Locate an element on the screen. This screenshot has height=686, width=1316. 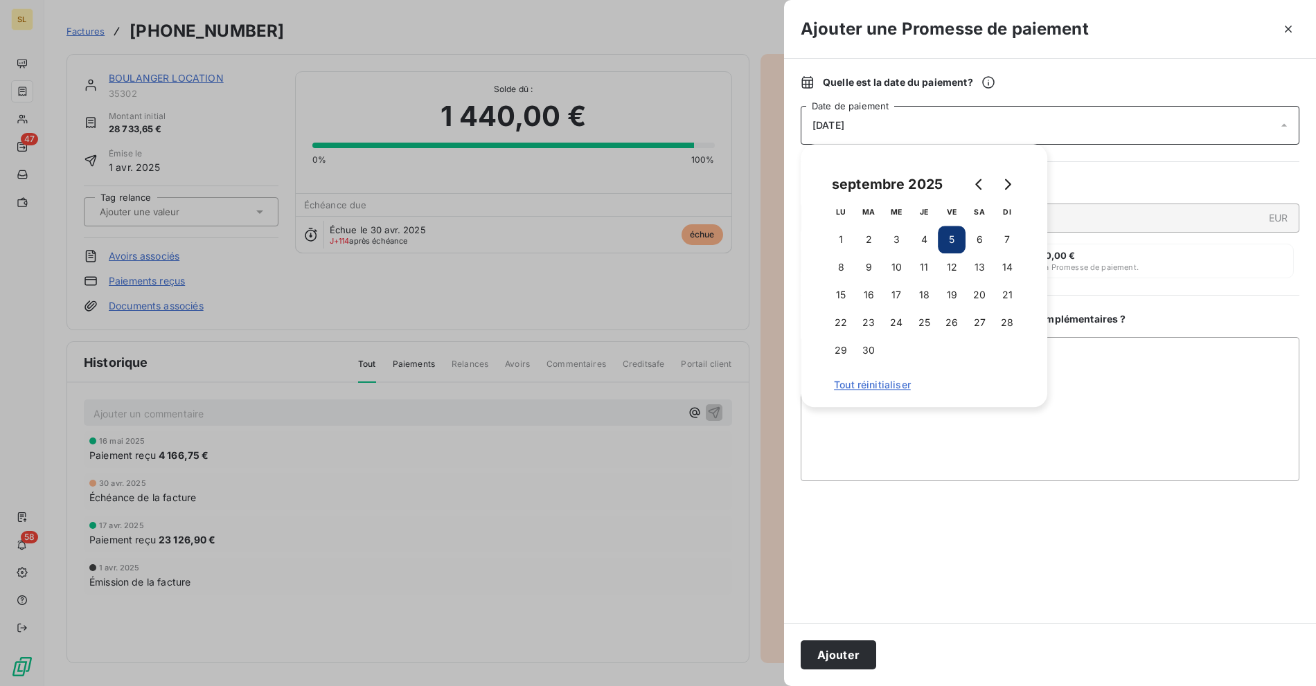
button: 30 is located at coordinates (869, 350).